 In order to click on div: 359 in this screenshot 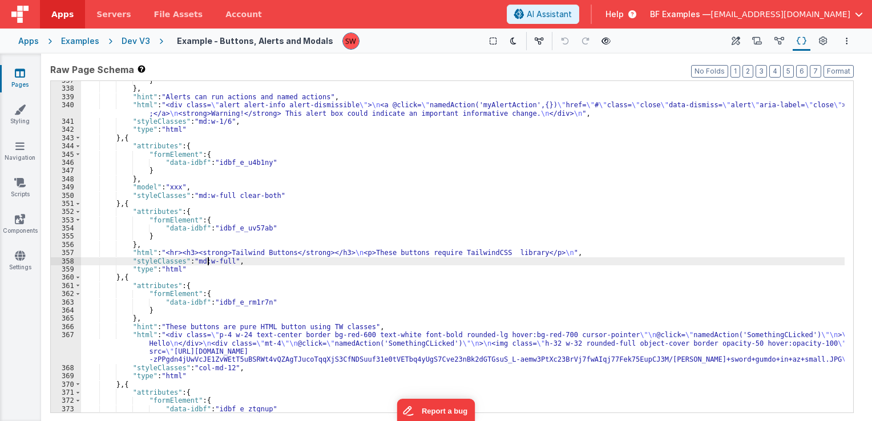, I will do `click(66, 269)`.